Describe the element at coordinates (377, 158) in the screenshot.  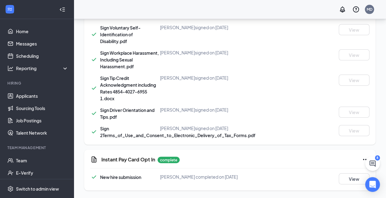
I see `div: 8` at that location.